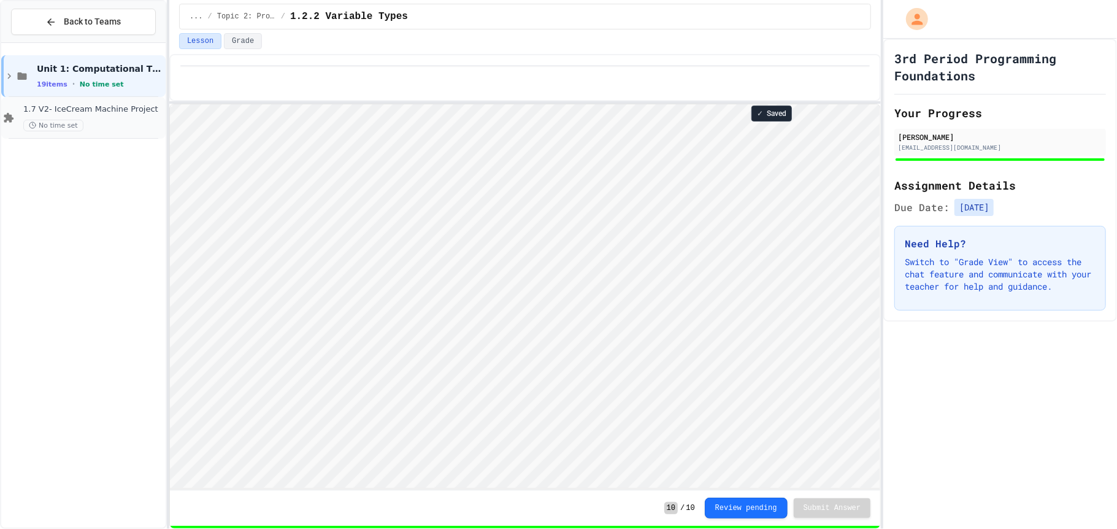 The image size is (1117, 529). Describe the element at coordinates (746, 508) in the screenshot. I see `button: Review pending` at that location.